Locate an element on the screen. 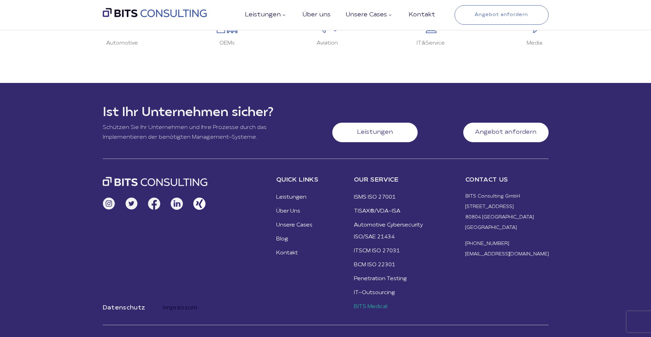 This screenshot has width=651, height=337. a: BCM ISO 22301 is located at coordinates (375, 265).